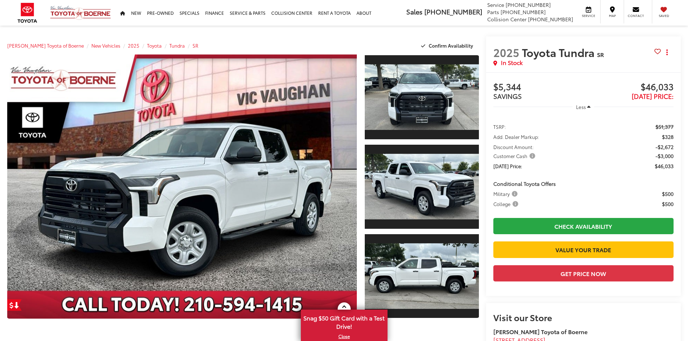 This screenshot has width=688, height=341. What do you see at coordinates (512, 63) in the screenshot?
I see `span: In Stock` at bounding box center [512, 63].